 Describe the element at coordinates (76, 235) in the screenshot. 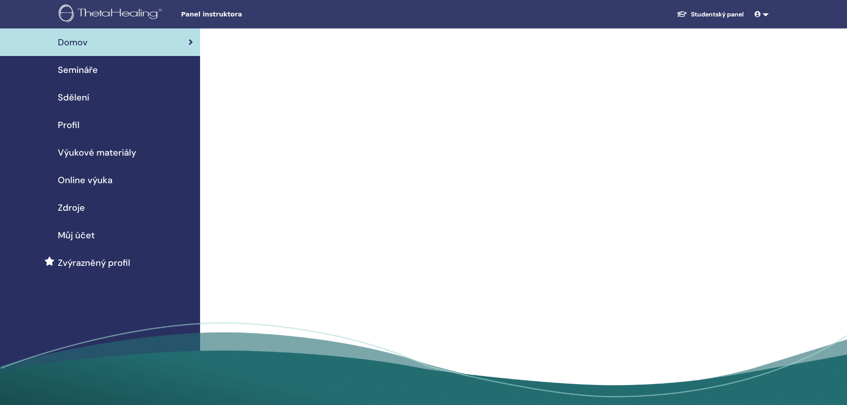

I see `span: Můj účet` at that location.